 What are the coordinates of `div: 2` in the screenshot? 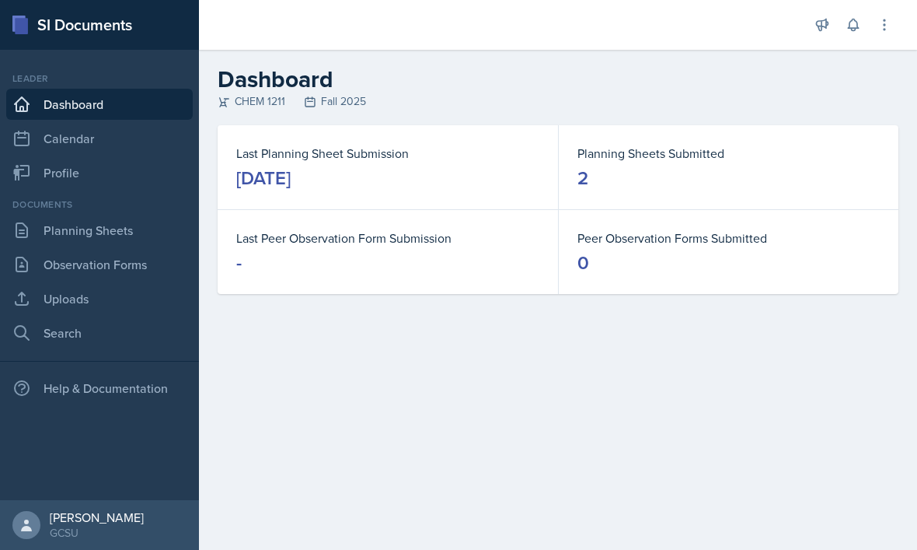 It's located at (583, 178).